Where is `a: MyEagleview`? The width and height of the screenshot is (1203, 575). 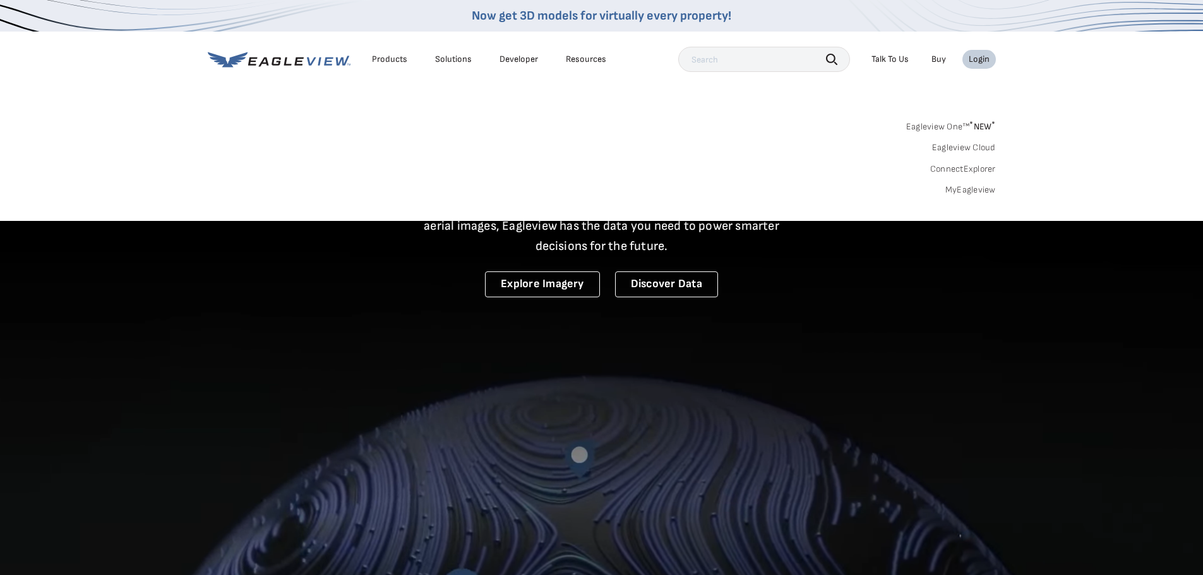 a: MyEagleview is located at coordinates (971, 190).